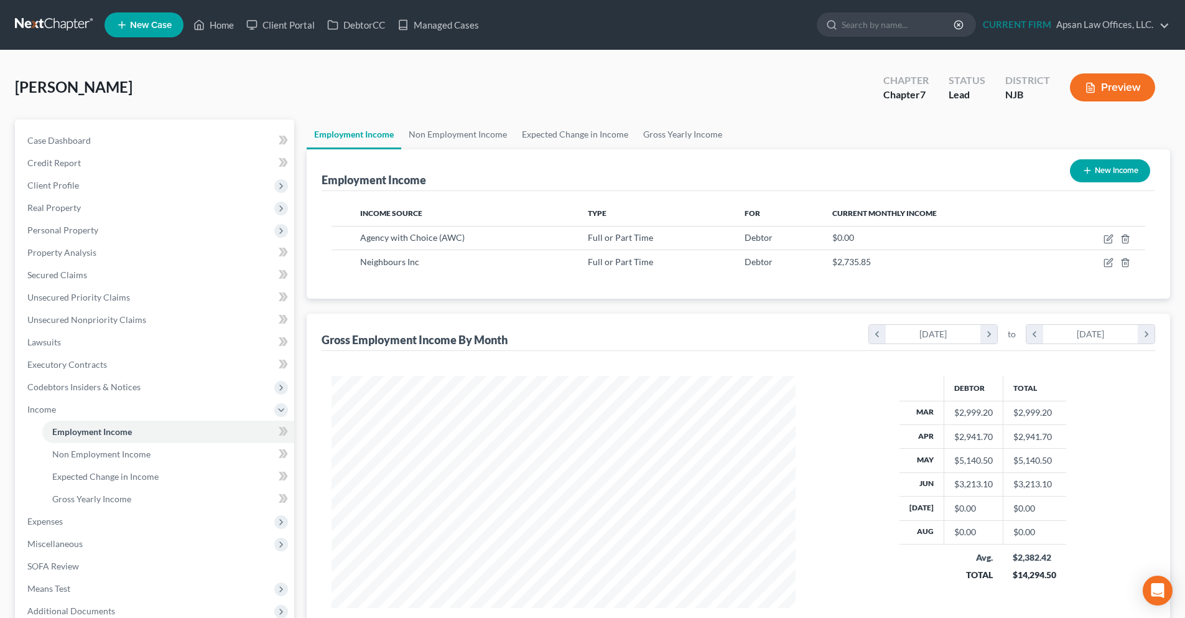 This screenshot has height=618, width=1185. What do you see at coordinates (1034, 460) in the screenshot?
I see `td: $5,140.50` at bounding box center [1034, 460].